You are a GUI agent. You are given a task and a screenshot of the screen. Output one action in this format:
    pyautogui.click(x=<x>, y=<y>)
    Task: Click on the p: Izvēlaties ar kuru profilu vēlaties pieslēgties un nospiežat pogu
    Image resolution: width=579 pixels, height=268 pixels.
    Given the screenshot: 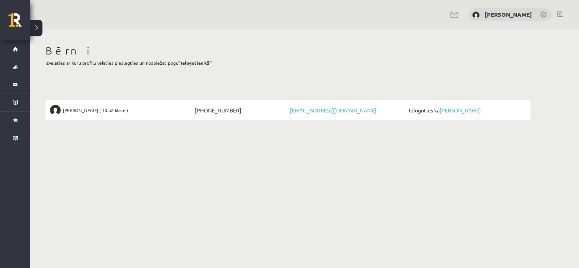 What is the action you would take?
    pyautogui.click(x=288, y=63)
    